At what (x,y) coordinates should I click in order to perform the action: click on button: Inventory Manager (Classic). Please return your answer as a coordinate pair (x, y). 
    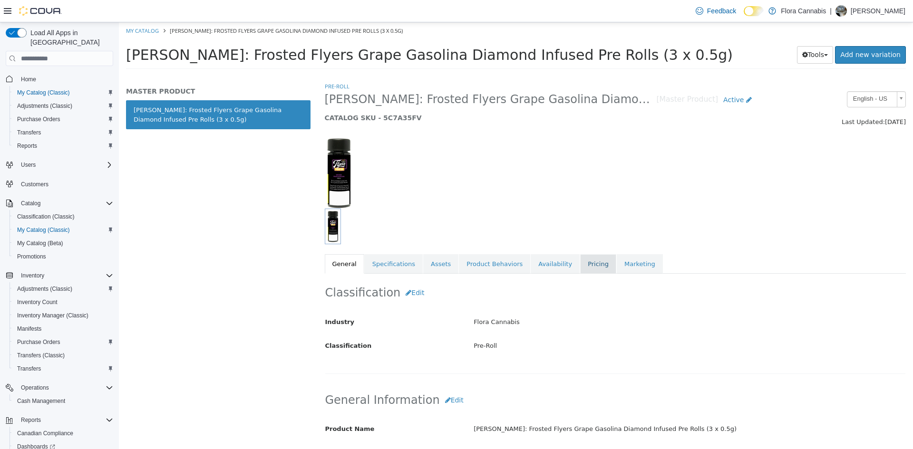
    Looking at the image, I should click on (63, 316).